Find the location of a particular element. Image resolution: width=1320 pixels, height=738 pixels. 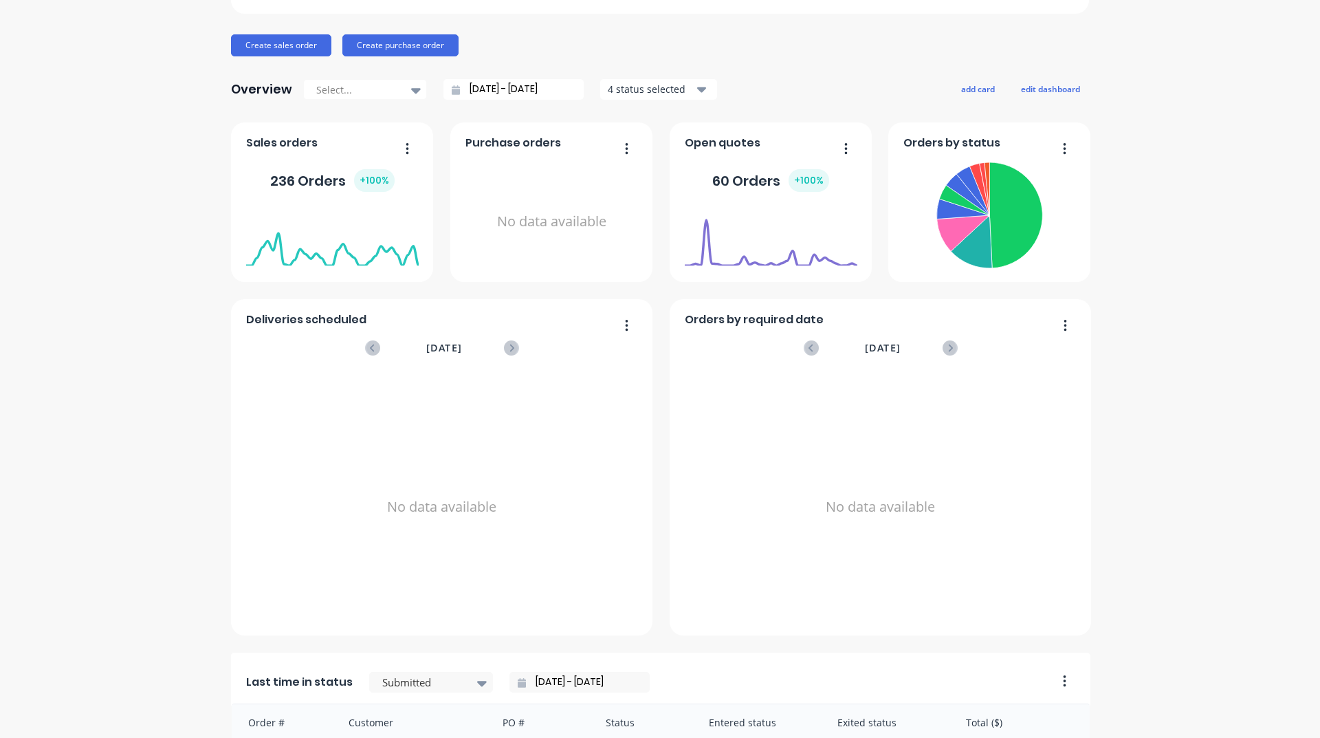

button: 4 status selected is located at coordinates (659, 89).